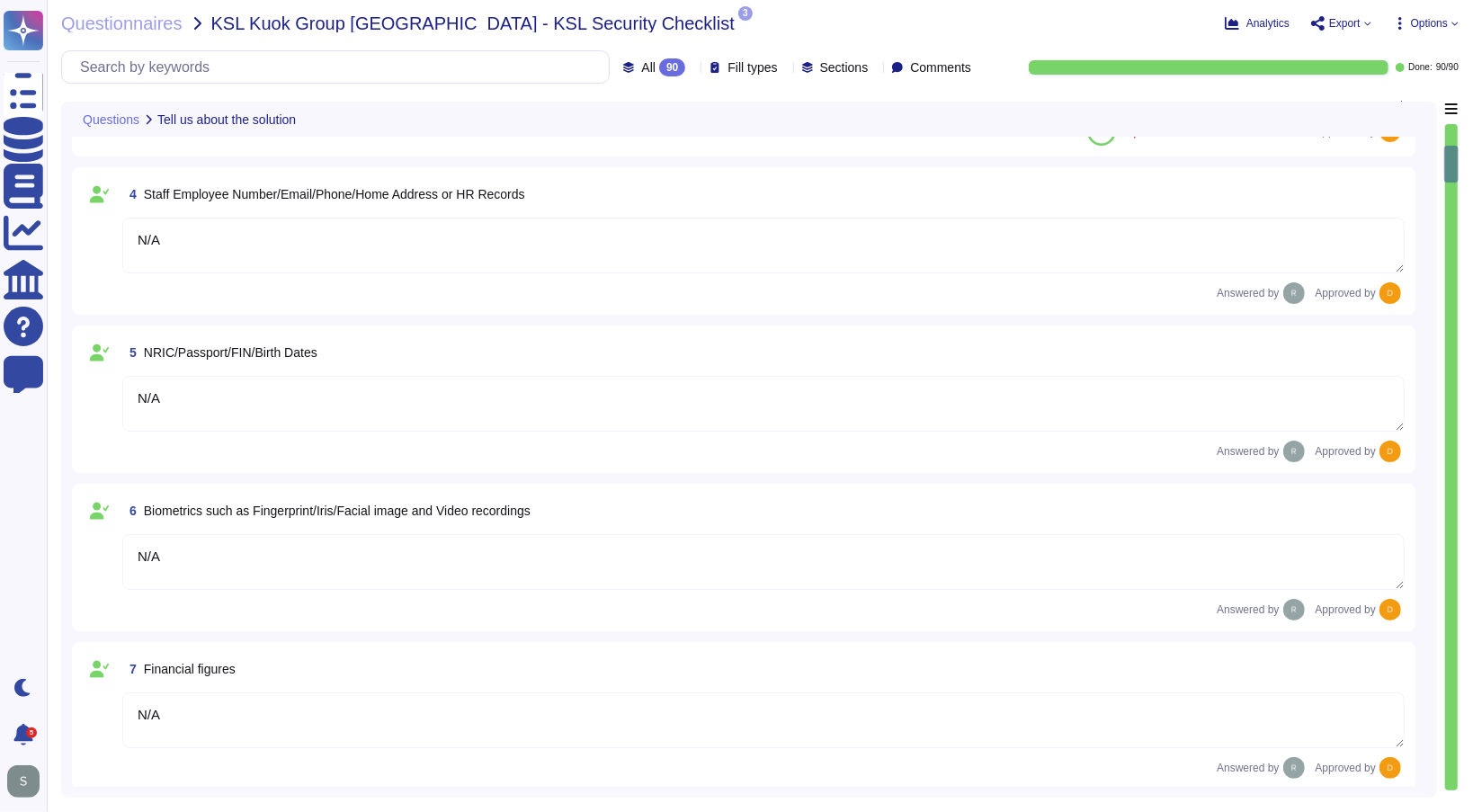 The width and height of the screenshot is (1473, 812). Describe the element at coordinates (845, 68) in the screenshot. I see `span: Sections` at that location.